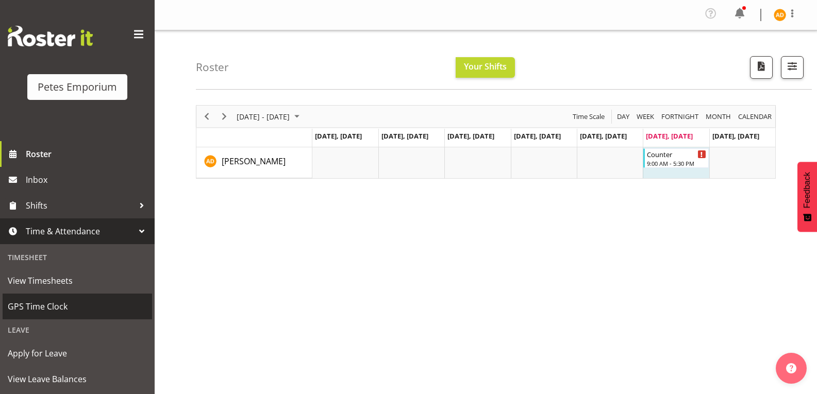 The height and width of the screenshot is (394, 817). Describe the element at coordinates (676, 158) in the screenshot. I see `div: Amelia Denz"s event - Counter Begin From Saturday, August 30, 2025 at 9:00:00 AM GMT+12:00 Ends A...` at that location.